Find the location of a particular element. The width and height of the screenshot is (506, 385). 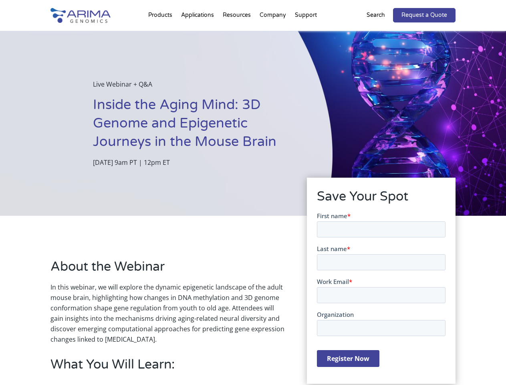

h1: Inside the Aging Mind: 3D Genome and Epigenetic Journeys in the Mouse Brain is located at coordinates (192, 126).